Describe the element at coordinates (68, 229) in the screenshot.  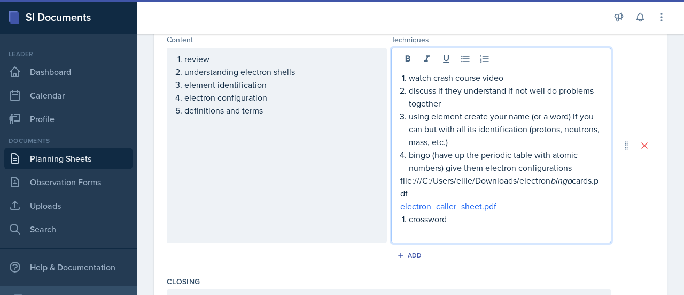
I see `a: Search` at that location.